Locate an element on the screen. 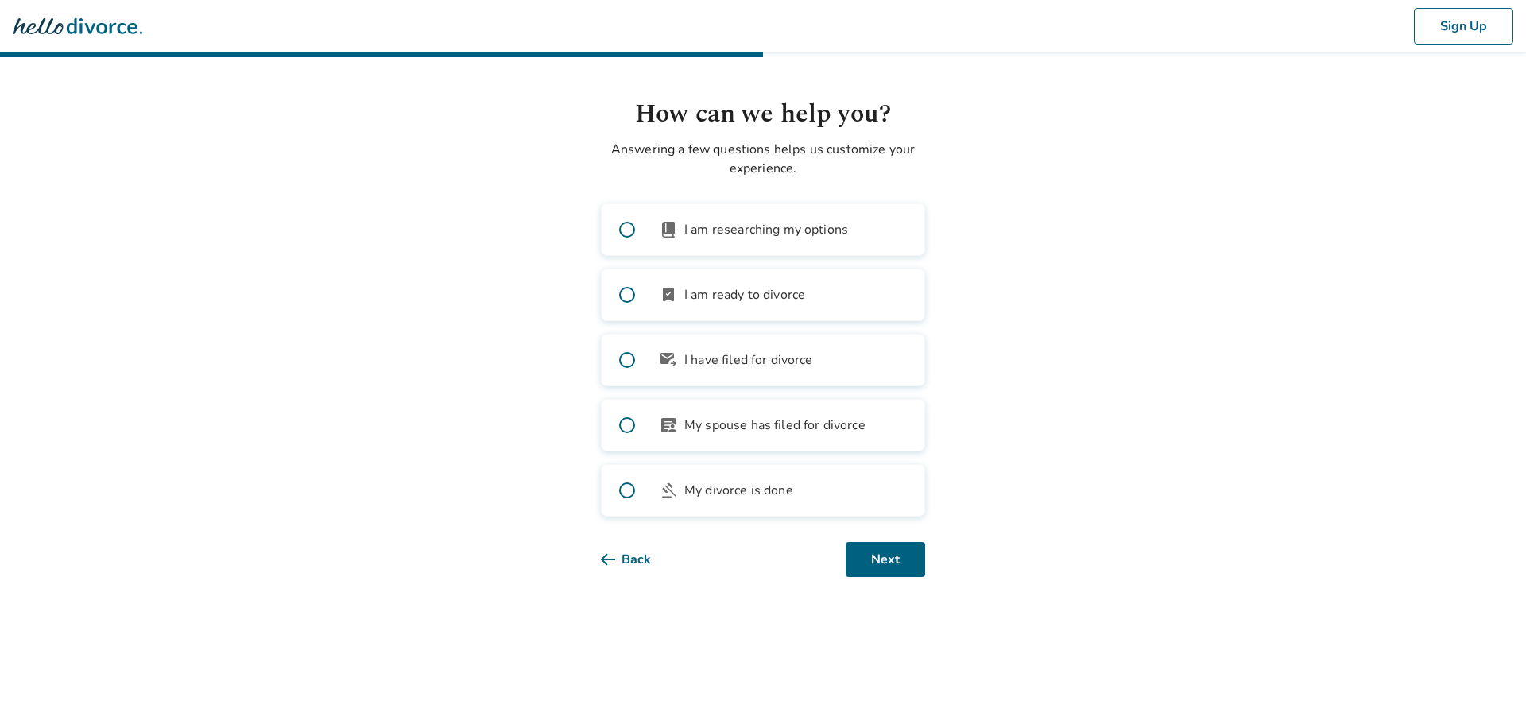  span: I have filed for divorce is located at coordinates (749, 360).